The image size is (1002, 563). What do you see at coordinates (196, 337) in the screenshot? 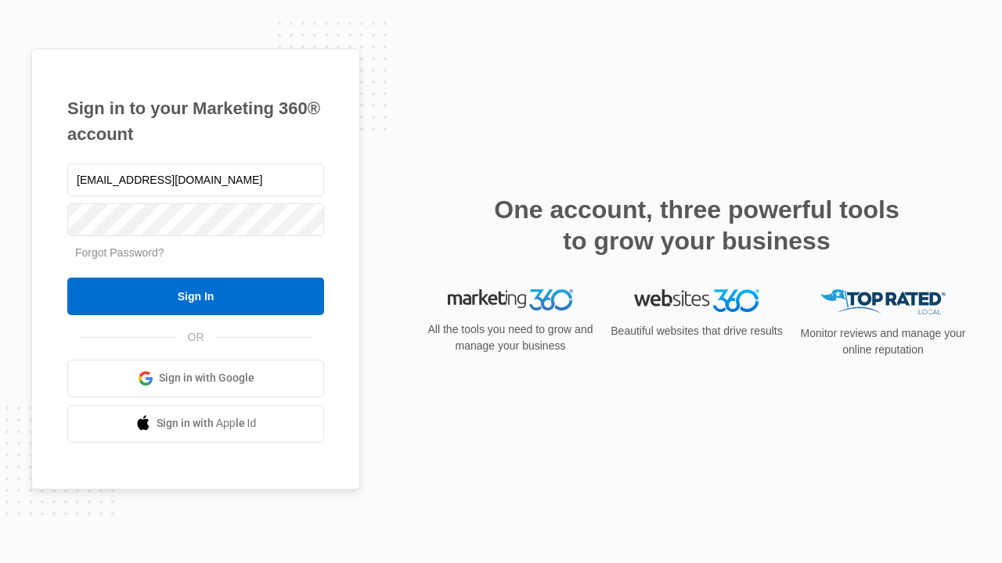
I see `span: OR` at bounding box center [196, 337].